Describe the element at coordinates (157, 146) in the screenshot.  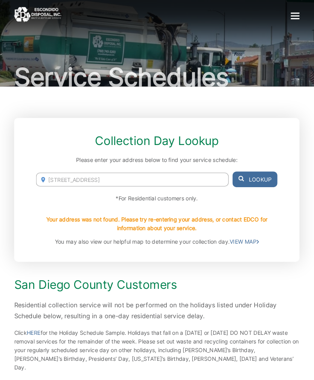
I see `h2: Collection Day Lookup` at that location.